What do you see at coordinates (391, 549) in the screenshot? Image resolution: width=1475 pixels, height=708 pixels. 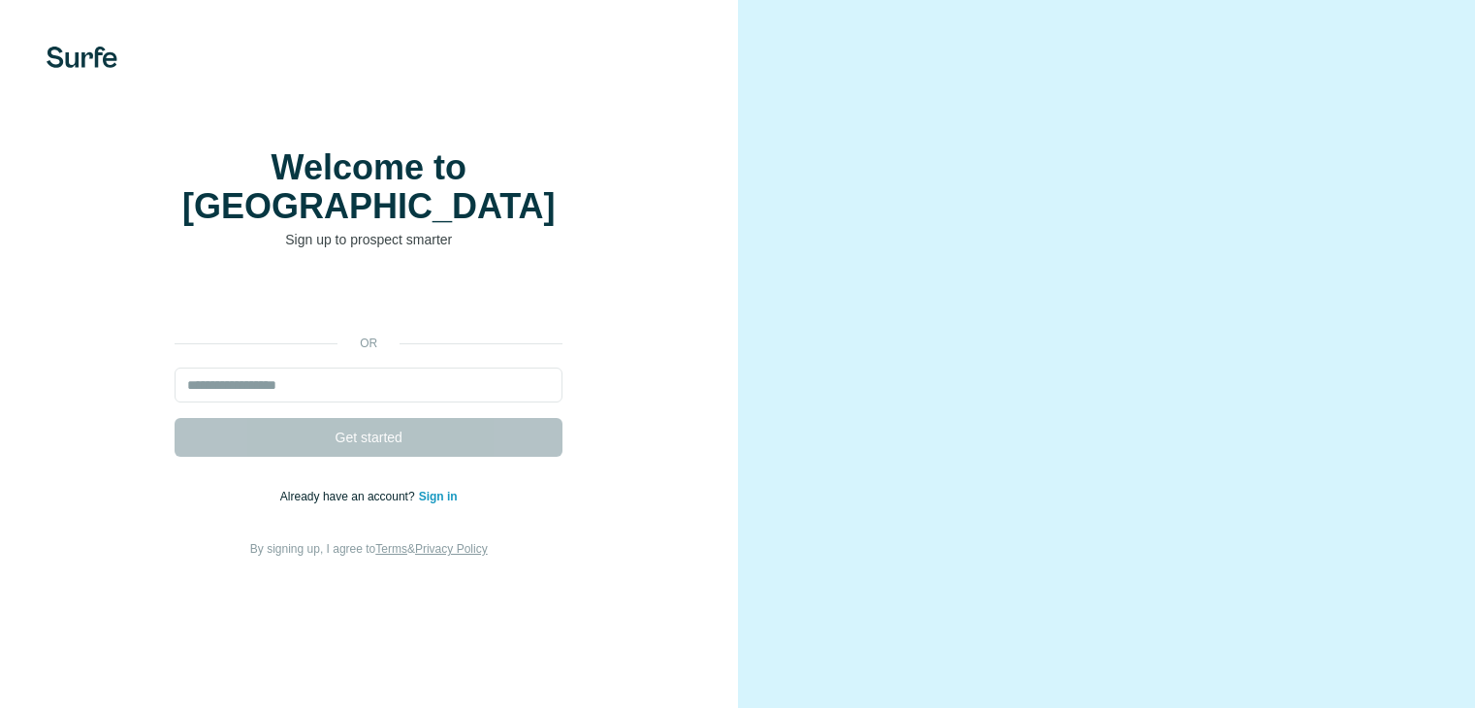 I see `a: Terms` at bounding box center [391, 549].